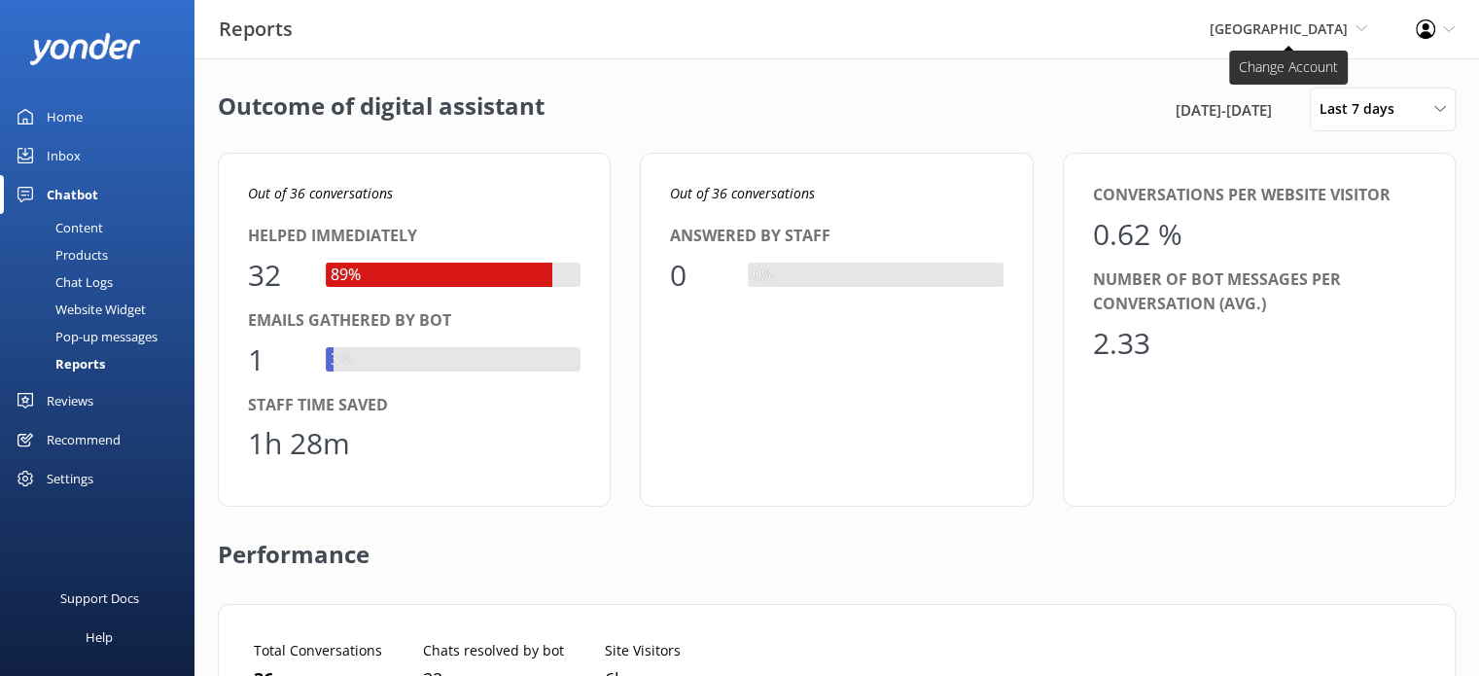 This screenshot has width=1479, height=676. I want to click on div: Pop-up messages, so click(85, 336).